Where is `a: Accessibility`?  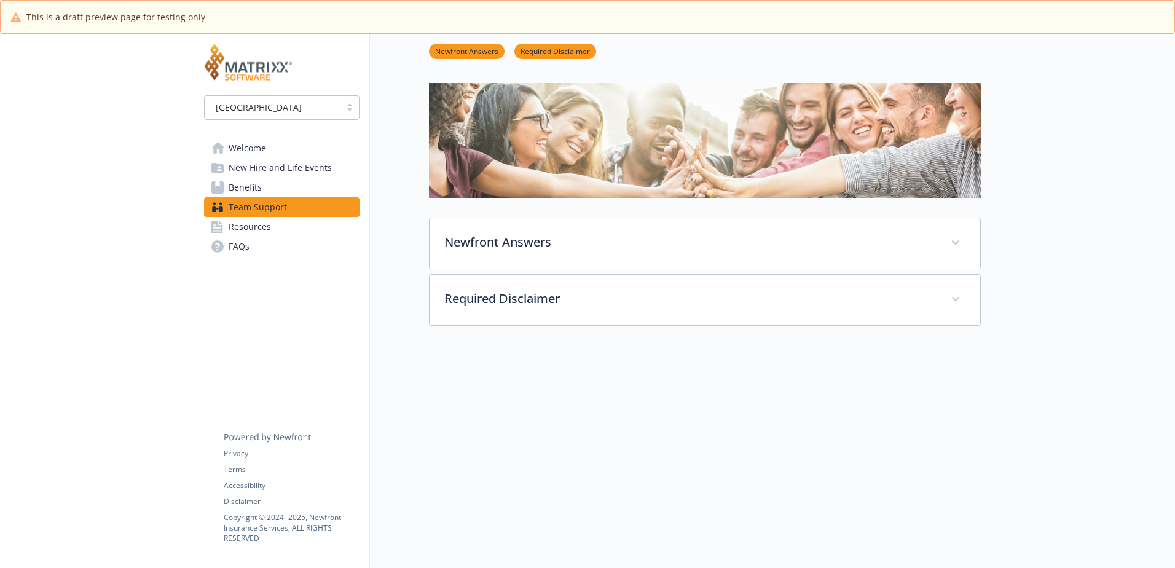 a: Accessibility is located at coordinates (291, 485).